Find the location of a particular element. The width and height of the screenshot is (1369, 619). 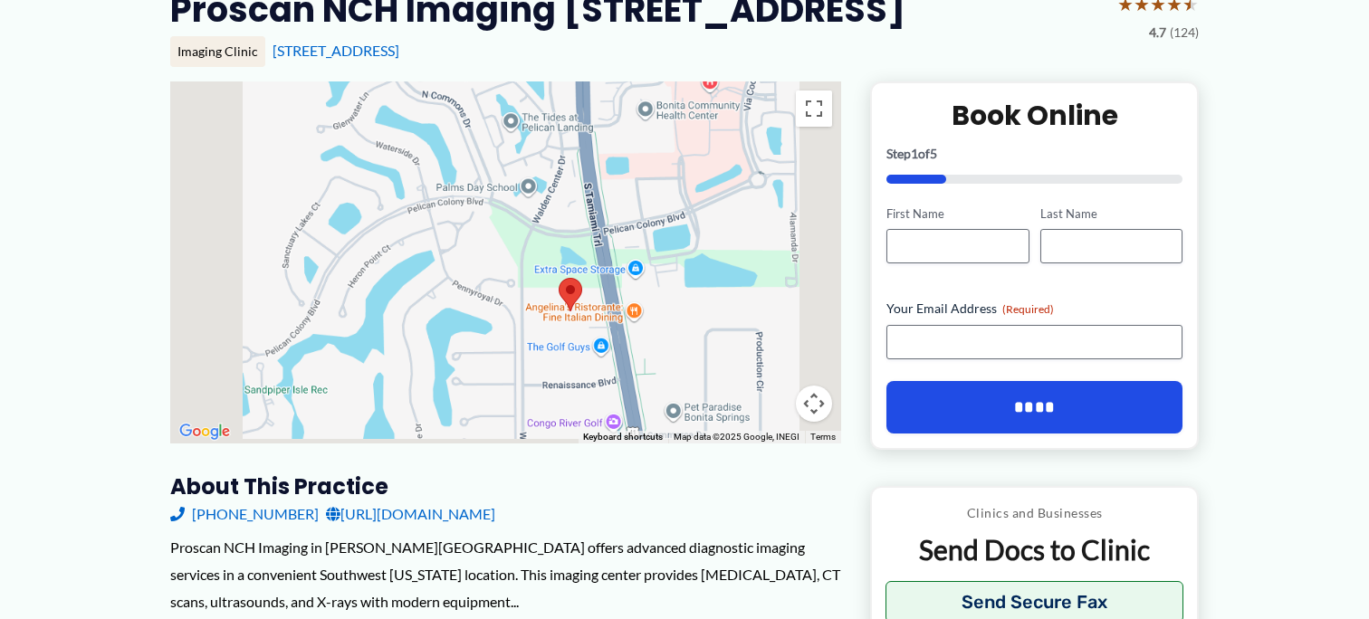

span: (124) is located at coordinates (1184, 33).